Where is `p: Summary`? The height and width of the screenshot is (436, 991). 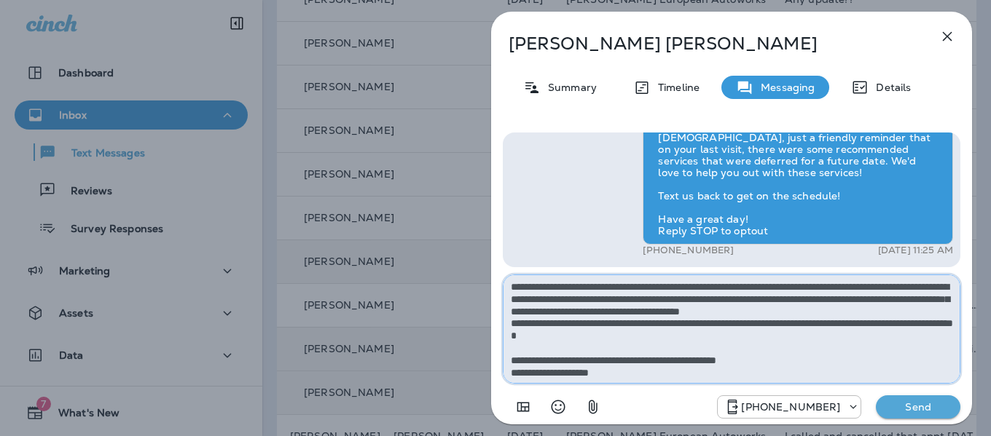 p: Summary is located at coordinates (568, 87).